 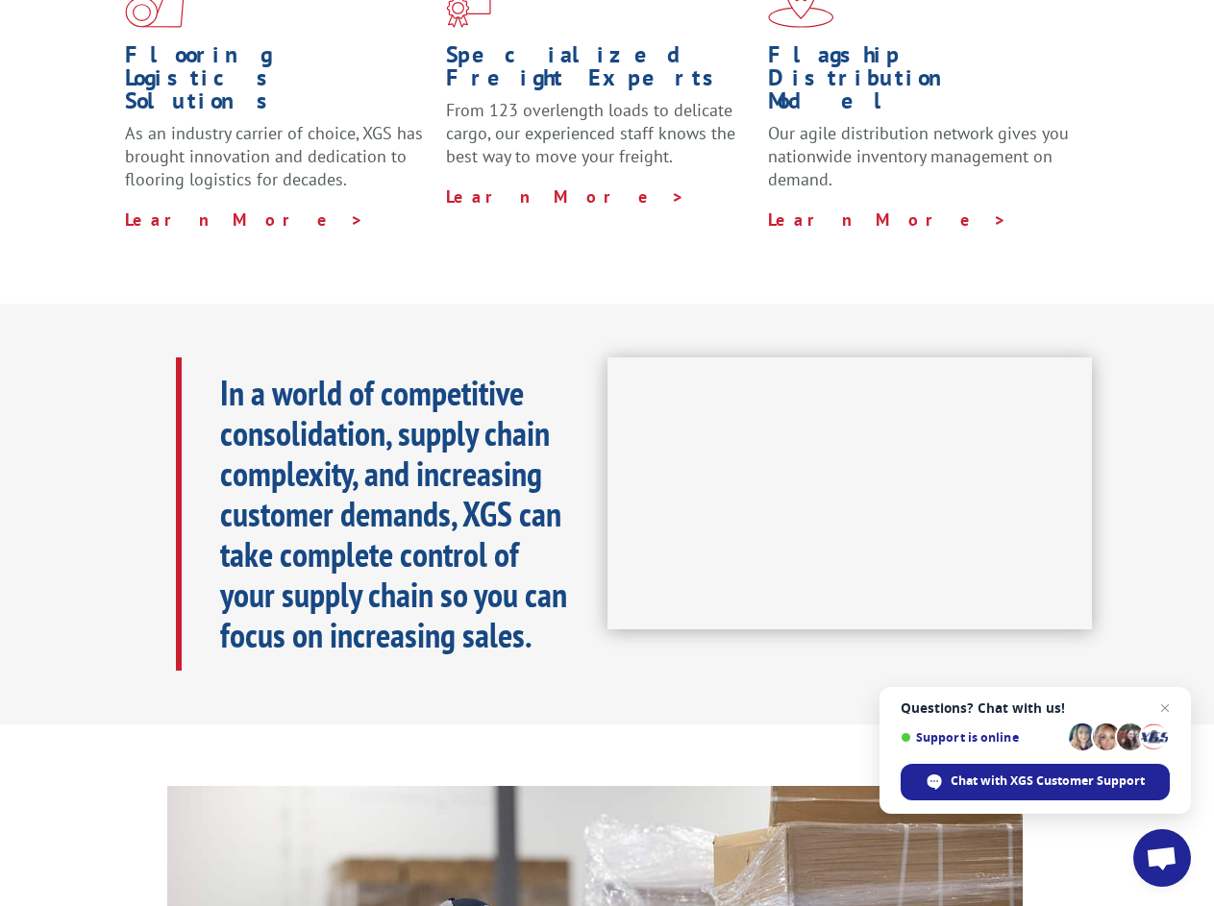 What do you see at coordinates (274, 156) in the screenshot?
I see `span: As an industry carrier of choice, XGS has brought innovation and dedication to flooring logistics...` at bounding box center [274, 156].